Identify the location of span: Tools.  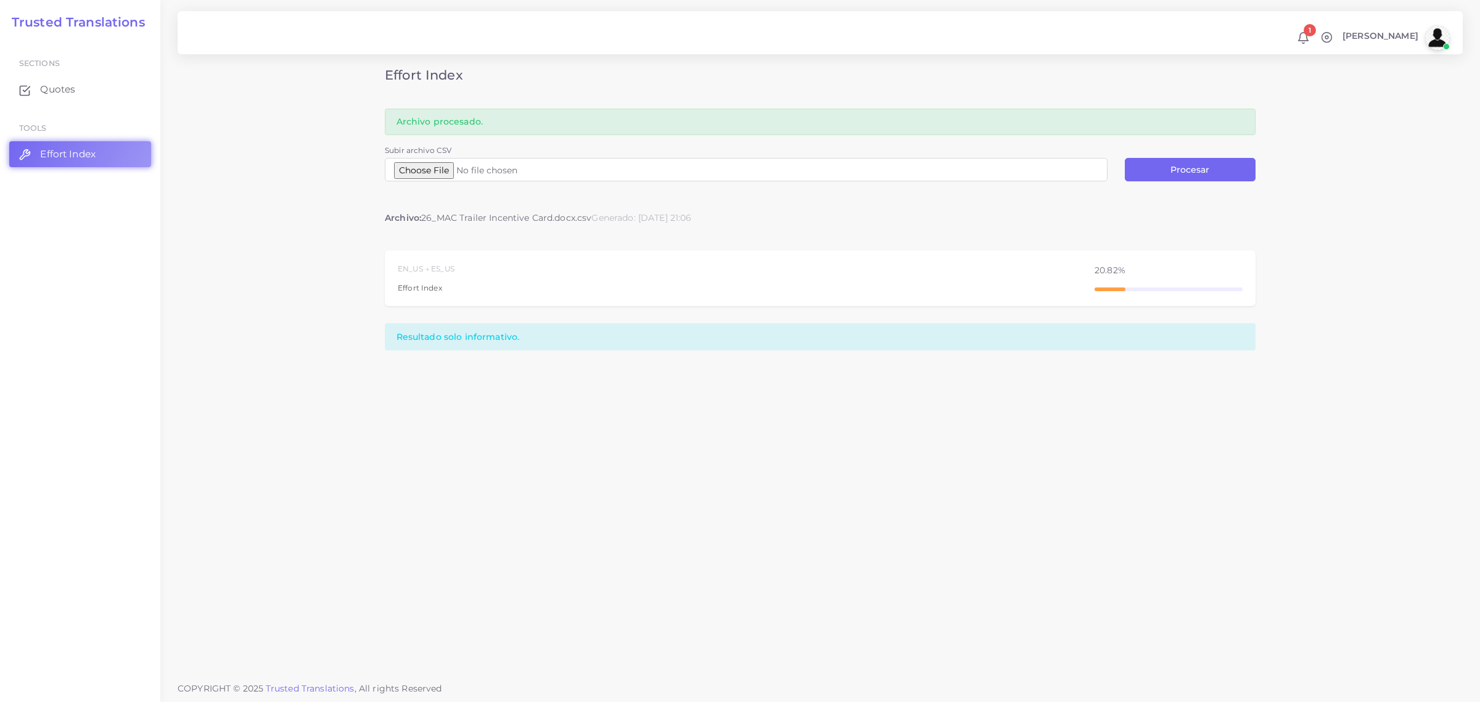
(33, 128).